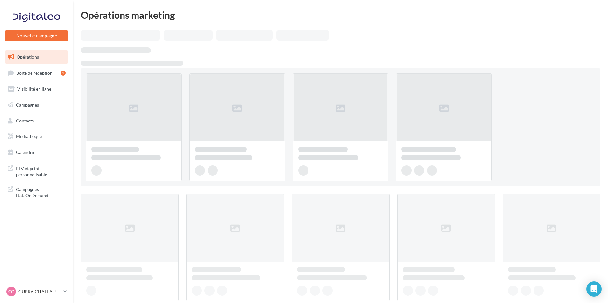  I want to click on a: Calendrier, so click(37, 152).